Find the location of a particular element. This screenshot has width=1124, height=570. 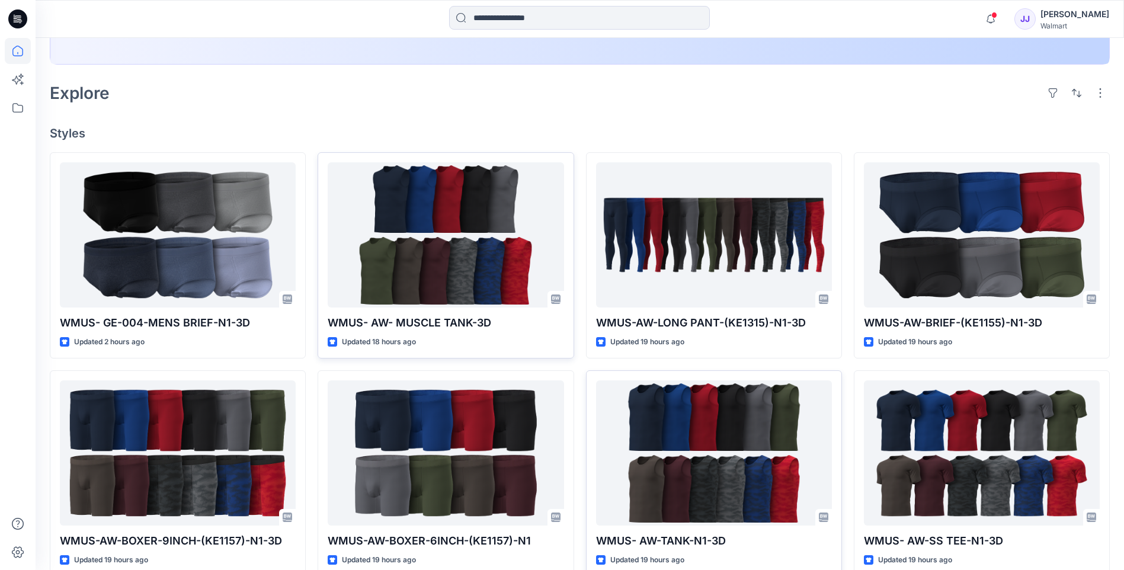

a: WMUS- AW-TANK-N1-3D is located at coordinates (714, 453).